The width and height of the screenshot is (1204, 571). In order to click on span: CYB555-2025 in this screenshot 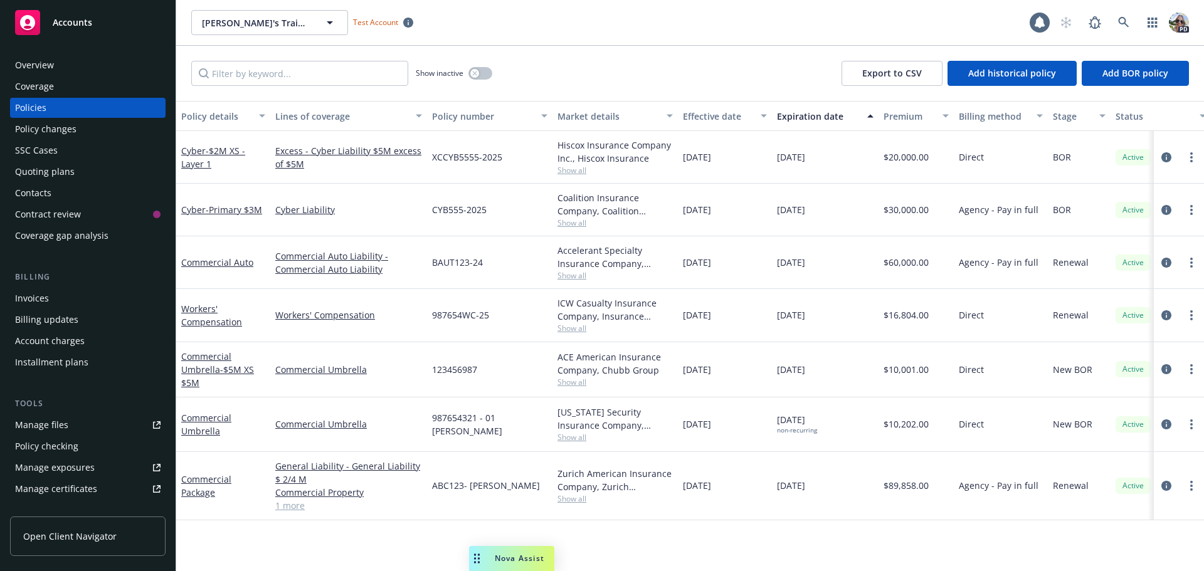, I will do `click(459, 209)`.